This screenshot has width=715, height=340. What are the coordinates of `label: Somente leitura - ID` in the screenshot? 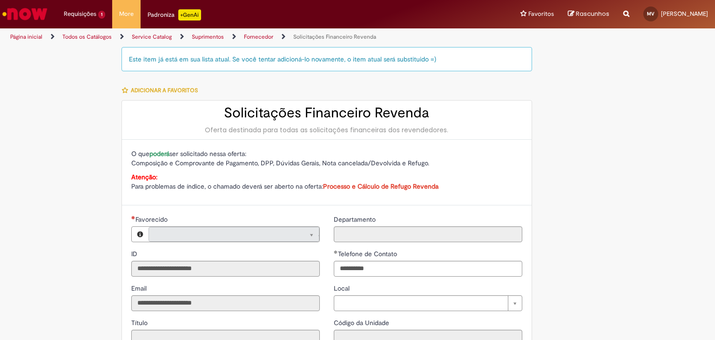 It's located at (135, 254).